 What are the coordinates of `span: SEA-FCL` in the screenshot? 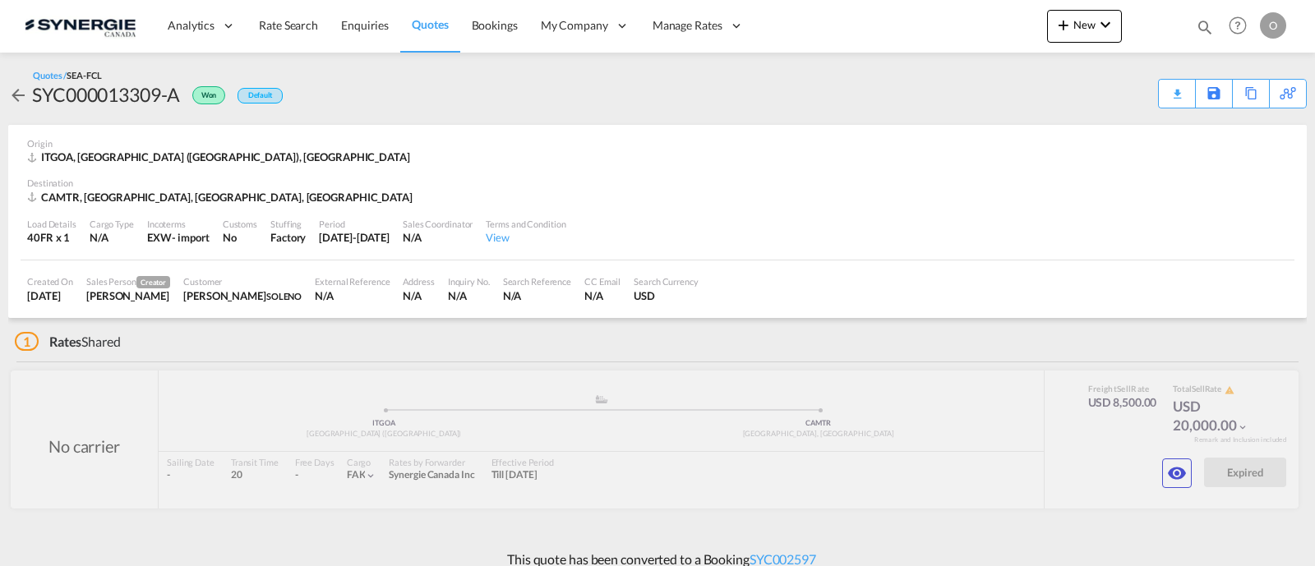 It's located at (84, 75).